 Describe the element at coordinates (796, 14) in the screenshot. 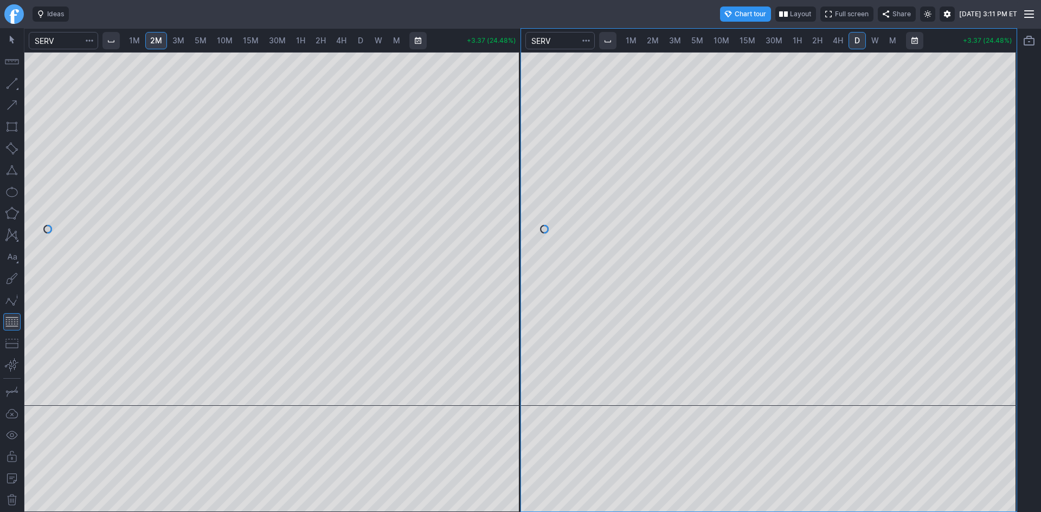

I see `button: Layout` at that location.